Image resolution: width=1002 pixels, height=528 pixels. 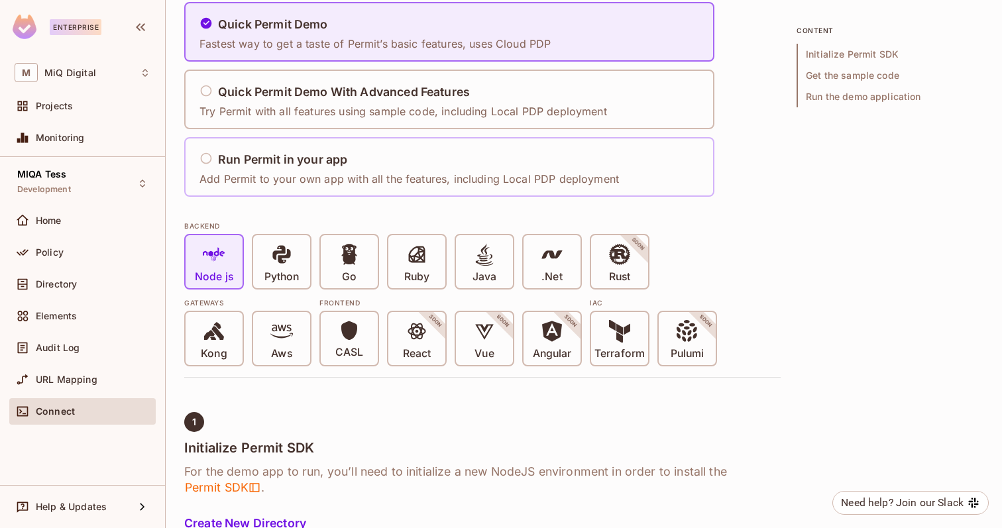 What do you see at coordinates (890, 97) in the screenshot?
I see `span: Run the demo application` at bounding box center [890, 97].